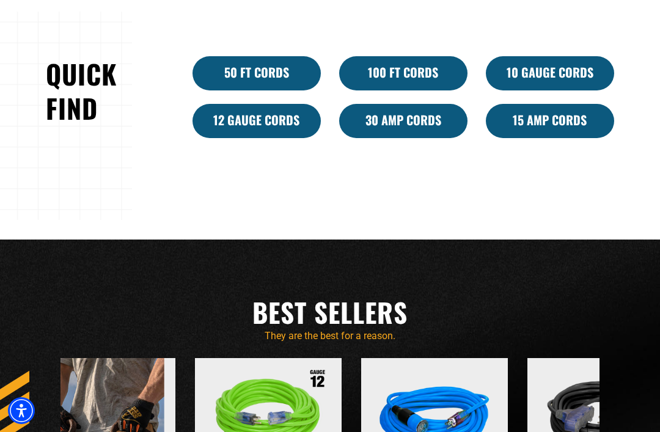 The width and height of the screenshot is (660, 432). Describe the element at coordinates (550, 73) in the screenshot. I see `a: 10 Gauge Cords` at that location.